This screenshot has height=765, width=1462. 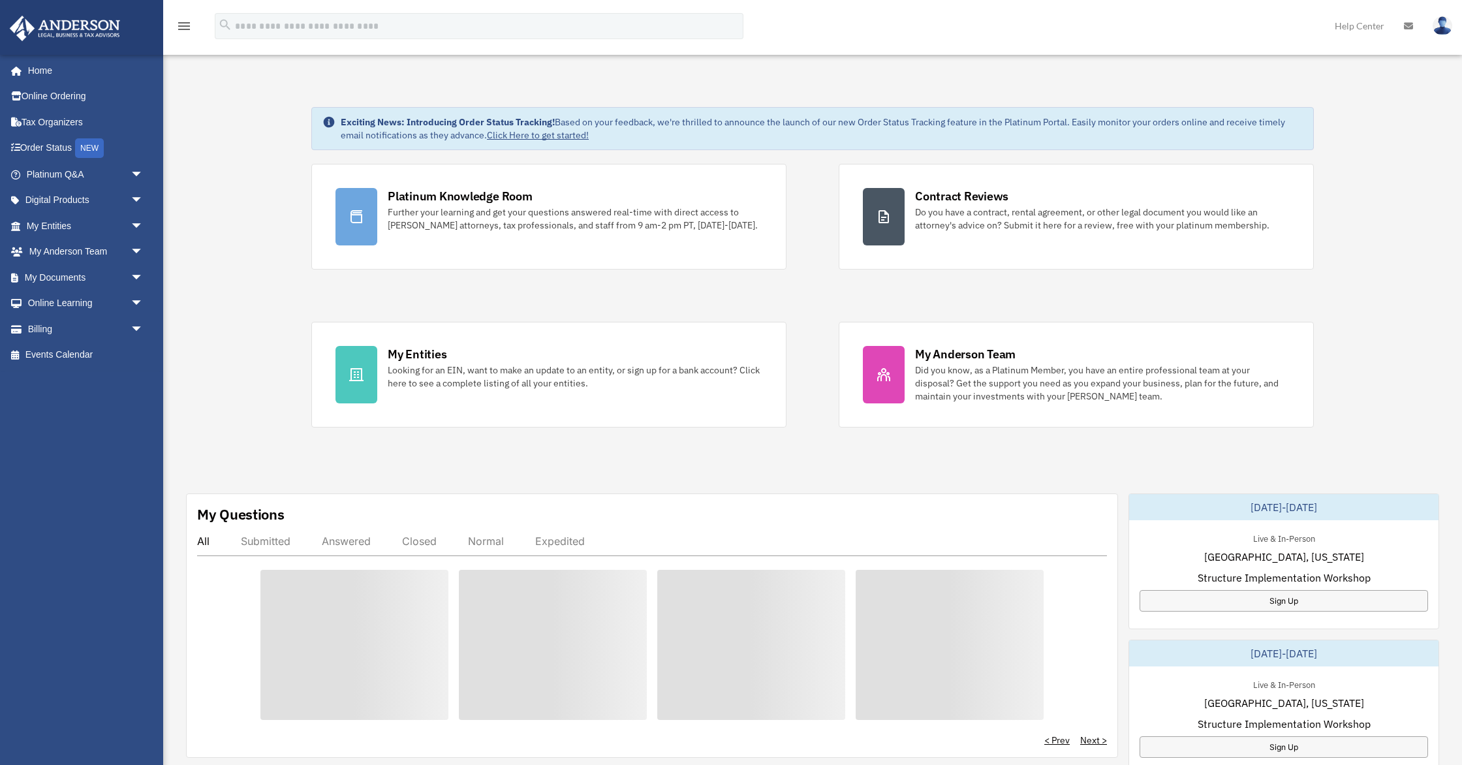 What do you see at coordinates (575, 377) in the screenshot?
I see `div: Looking for an EIN, want to make an update to an entity, or sign up for a bank account? Click her...` at bounding box center [575, 377].